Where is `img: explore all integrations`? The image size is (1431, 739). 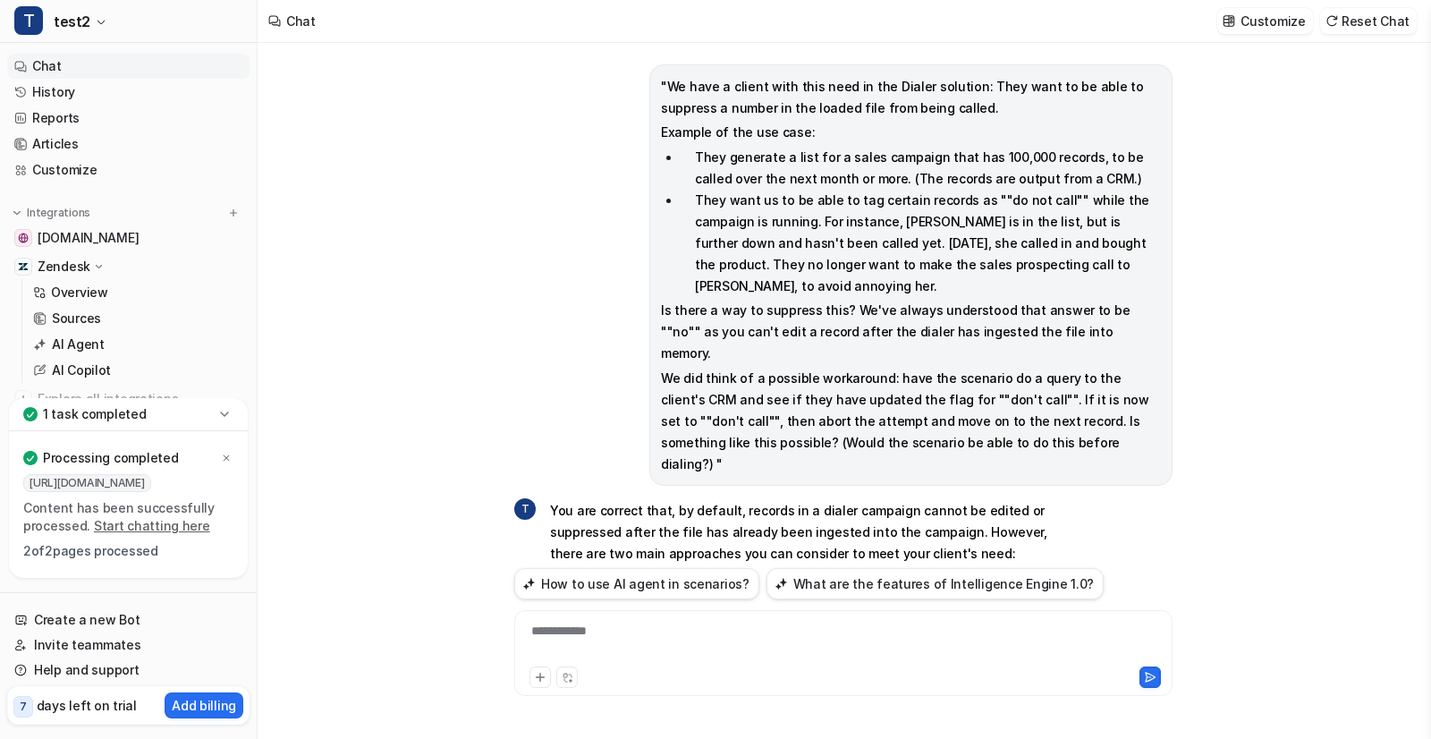
img: explore all integrations is located at coordinates (23, 399).